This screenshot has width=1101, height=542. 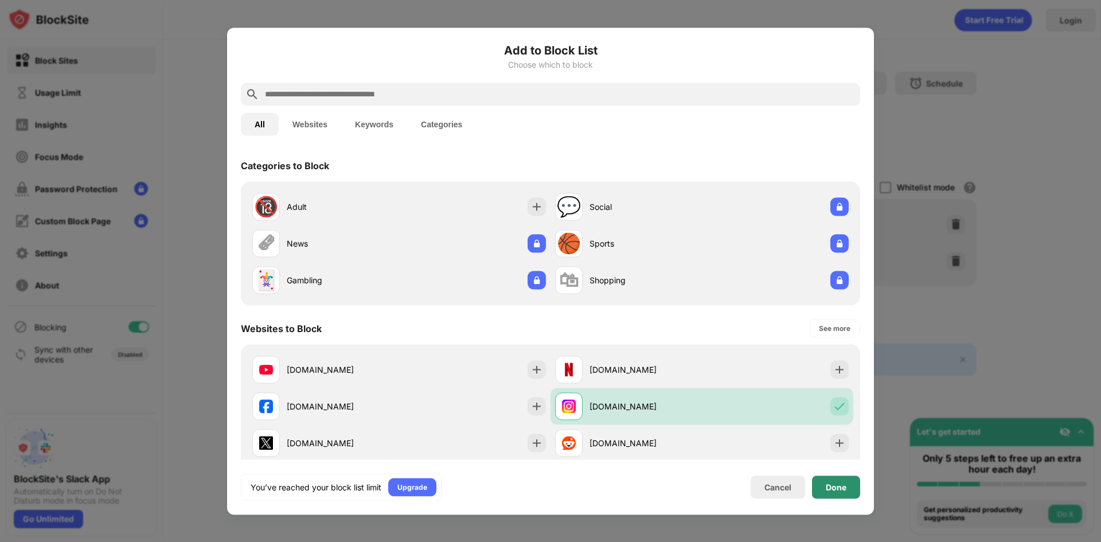 What do you see at coordinates (374, 124) in the screenshot?
I see `button: Keywords` at bounding box center [374, 124].